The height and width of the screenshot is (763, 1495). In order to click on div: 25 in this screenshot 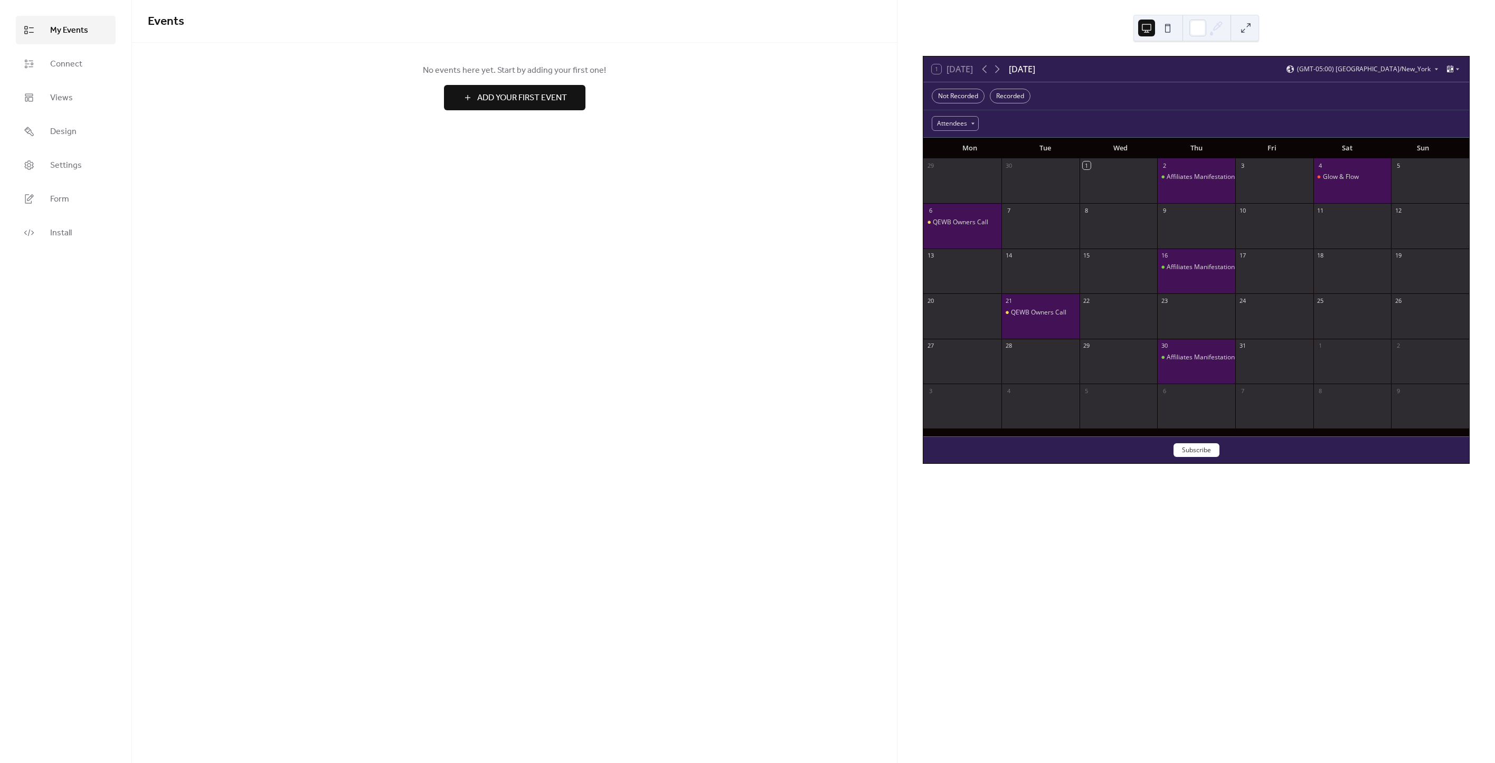, I will do `click(1320, 300)`.